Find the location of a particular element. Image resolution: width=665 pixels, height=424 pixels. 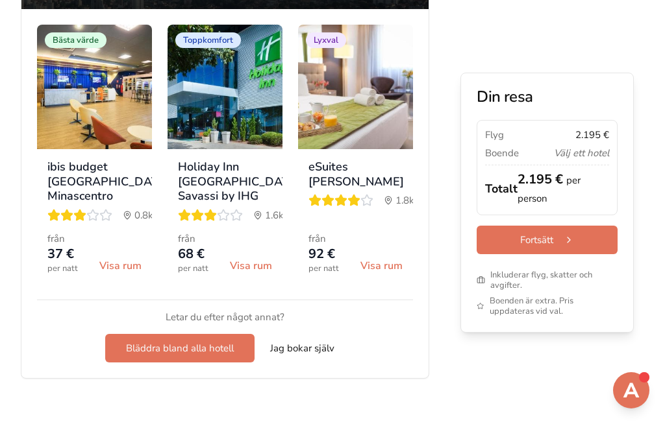

p: 37 € is located at coordinates (62, 254).